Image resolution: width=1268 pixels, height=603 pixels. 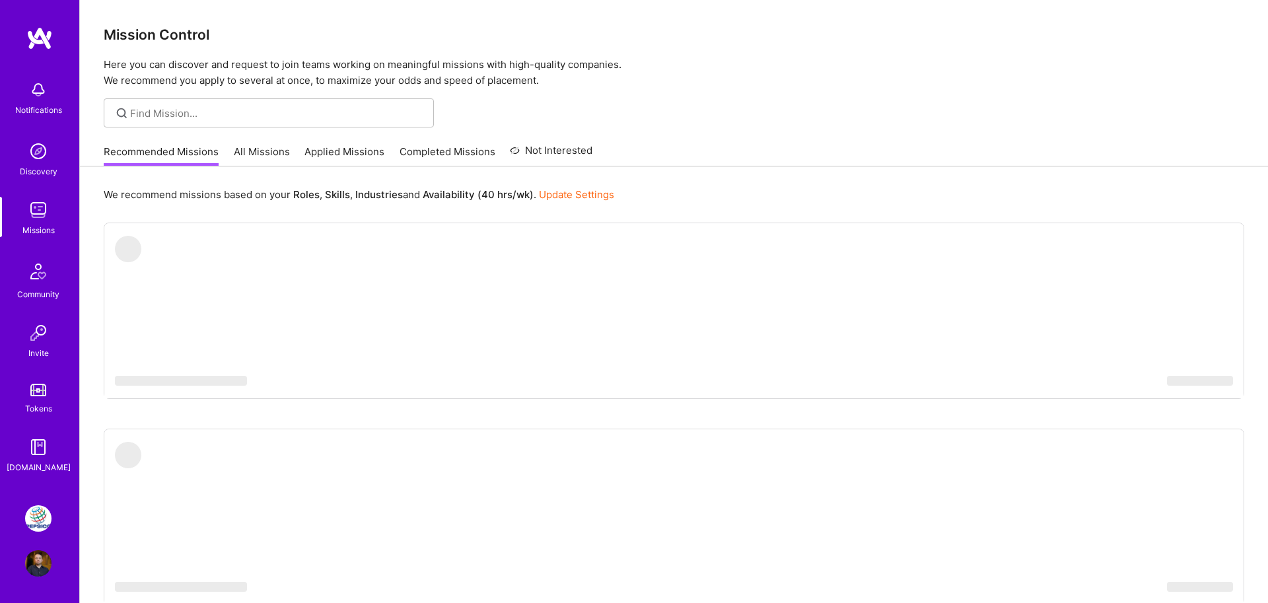 What do you see at coordinates (38, 110) in the screenshot?
I see `div: Notifications` at bounding box center [38, 110].